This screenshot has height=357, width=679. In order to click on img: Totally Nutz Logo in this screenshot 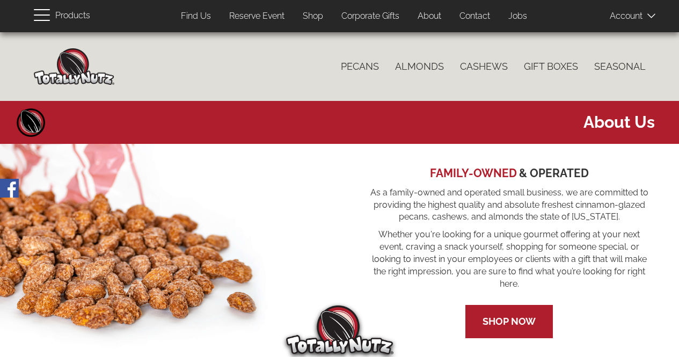, I will do `click(340, 329)`.